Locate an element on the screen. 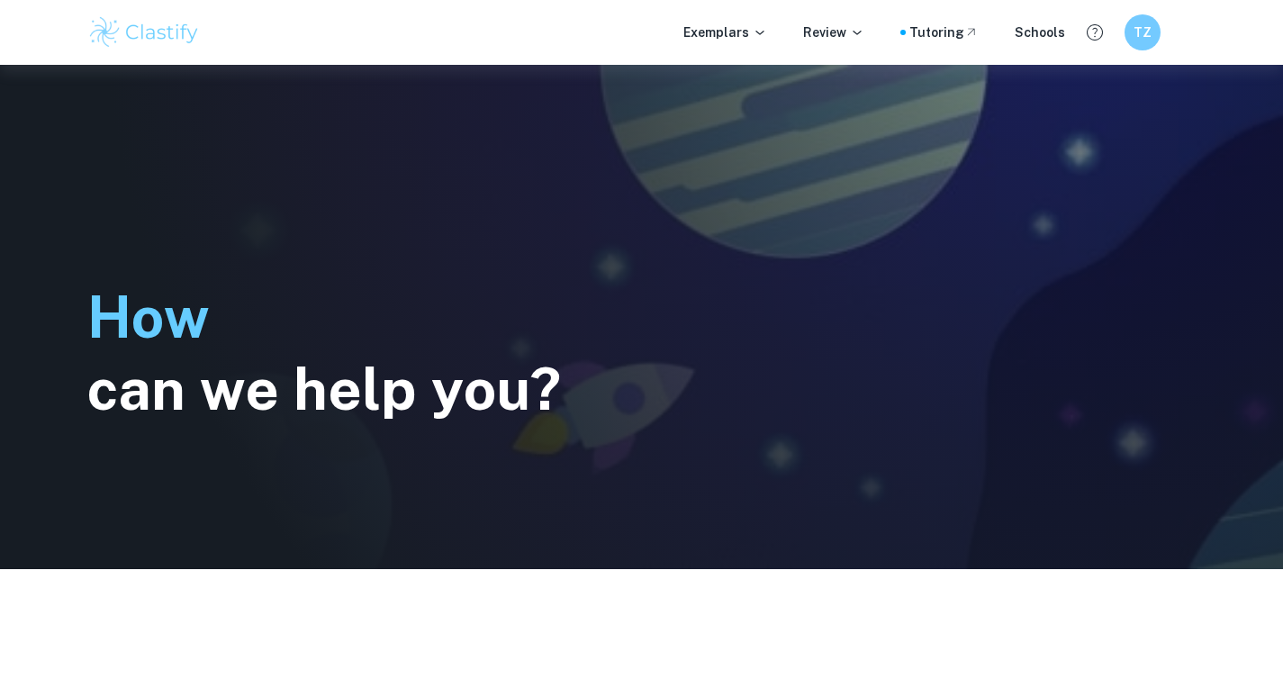 The image size is (1283, 679). span: y is located at coordinates (447, 389).